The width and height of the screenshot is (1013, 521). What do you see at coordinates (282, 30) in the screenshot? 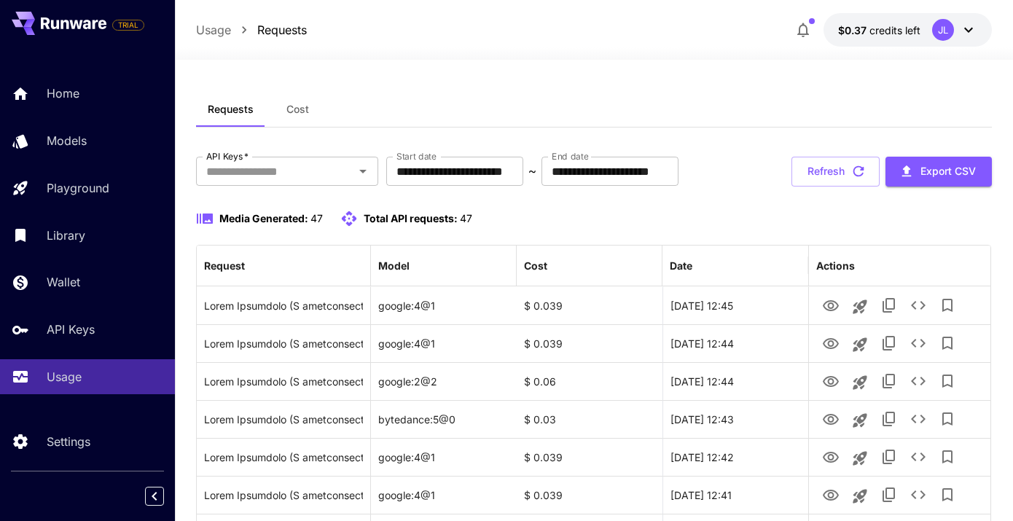
I see `p: Requests` at bounding box center [282, 30].